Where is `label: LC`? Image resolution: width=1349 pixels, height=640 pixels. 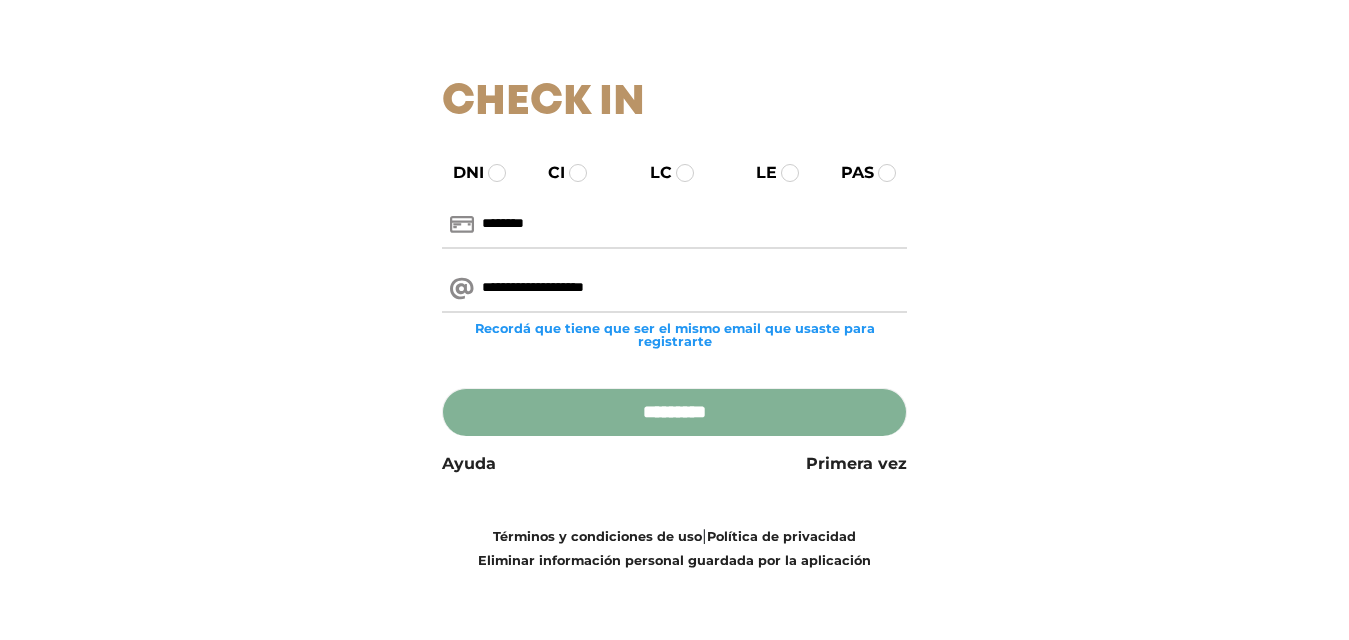
label: LC is located at coordinates (652, 173).